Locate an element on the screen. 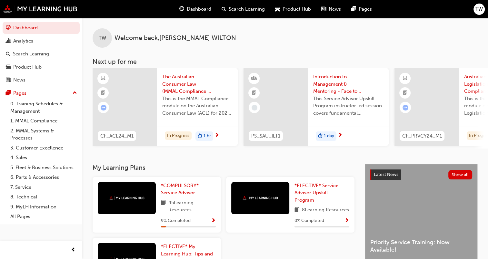  a: CF_ACL24_M1The Australian Consumer Law (MMAL Compliance - 2024)This is the MMAL Compliance module... is located at coordinates (165, 107).